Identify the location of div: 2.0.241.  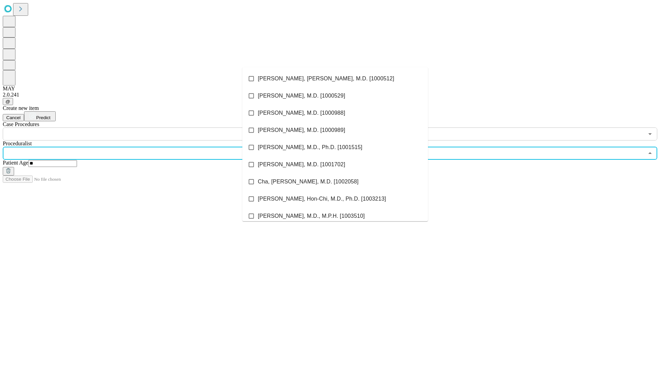
(330, 95).